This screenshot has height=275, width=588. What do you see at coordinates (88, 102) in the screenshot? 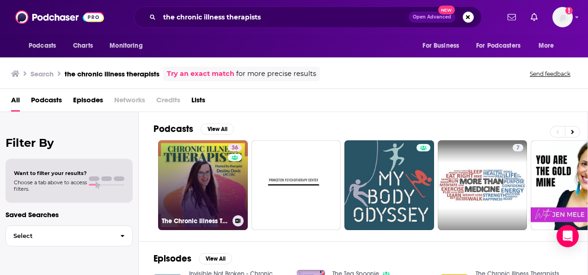
I see `span: Episodes` at bounding box center [88, 102].